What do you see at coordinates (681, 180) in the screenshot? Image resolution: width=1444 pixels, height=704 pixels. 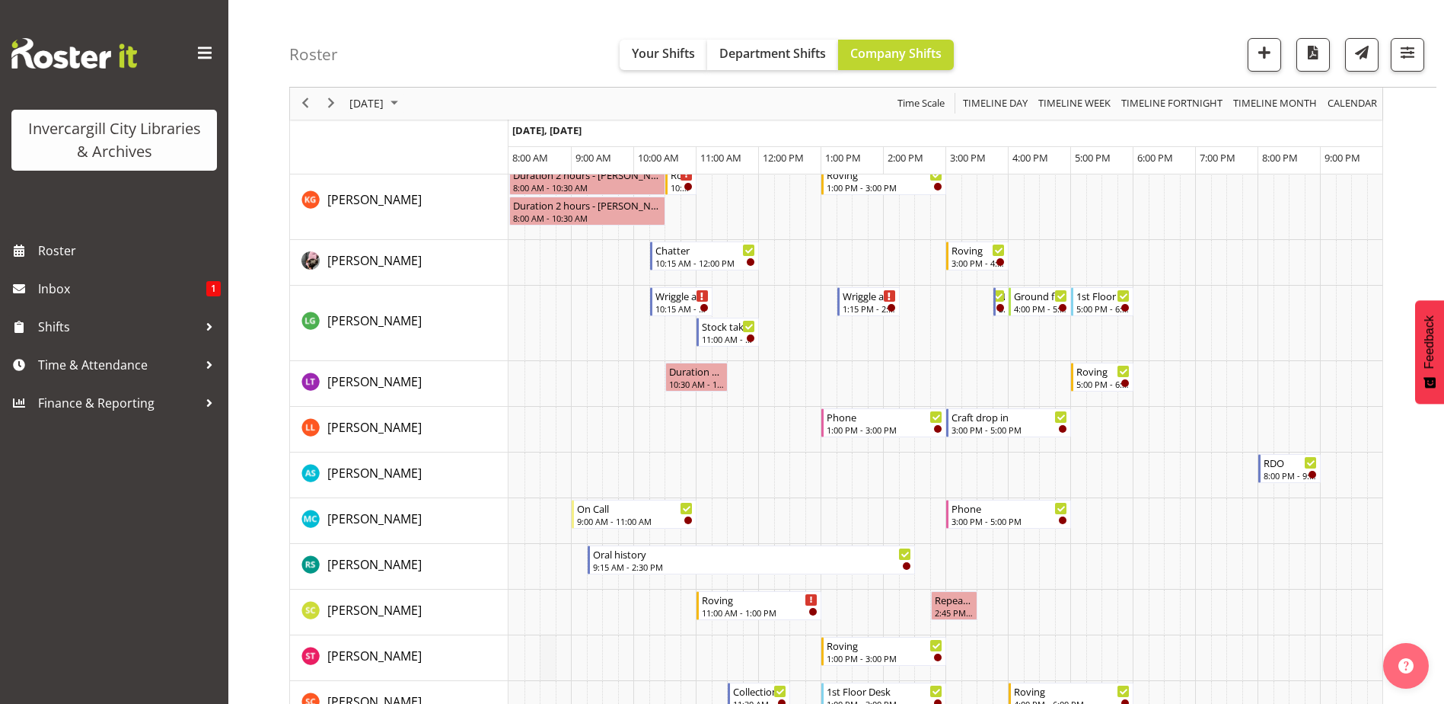 I see `div: Katie Greene"s event - Roving Begin From Monday, October 13, 2025 at 10:30:00 AM GMT+13:00 Ends A...` at bounding box center [681, 180].